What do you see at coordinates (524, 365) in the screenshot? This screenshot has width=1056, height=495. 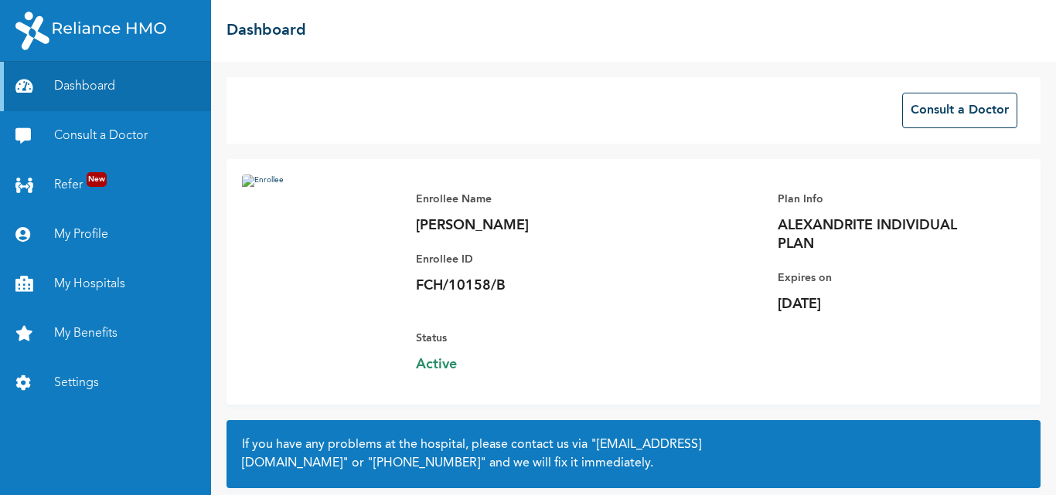 I see `span: Active` at bounding box center [524, 365].